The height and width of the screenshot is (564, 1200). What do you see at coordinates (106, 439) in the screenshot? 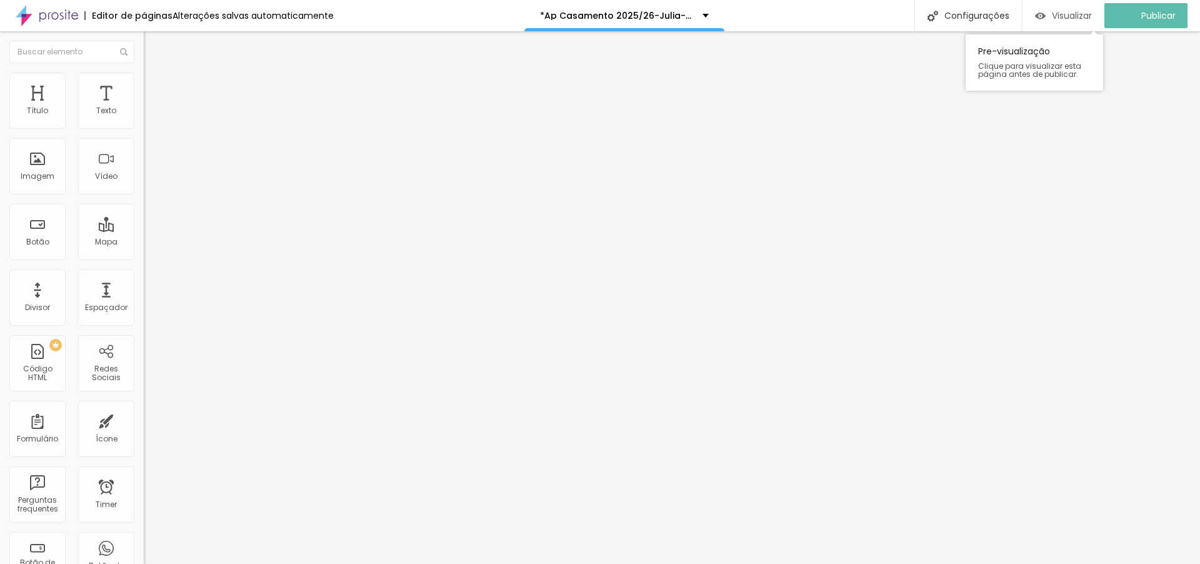
I see `div: Ícone` at bounding box center [106, 439].